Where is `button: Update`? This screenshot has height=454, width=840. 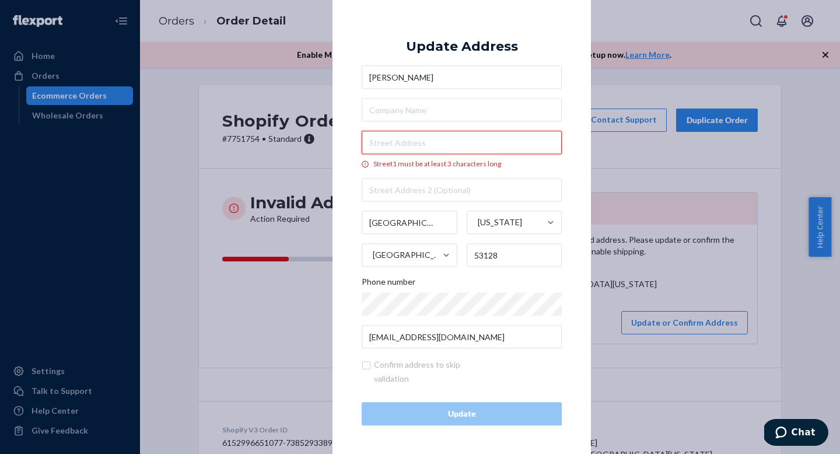
button: Update is located at coordinates (462, 414).